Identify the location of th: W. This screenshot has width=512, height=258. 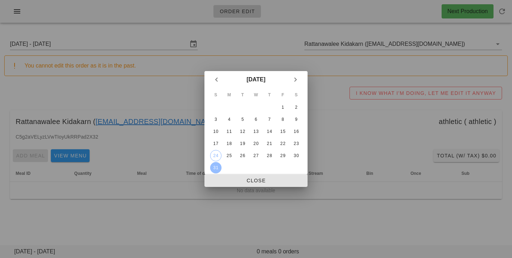
(256, 95).